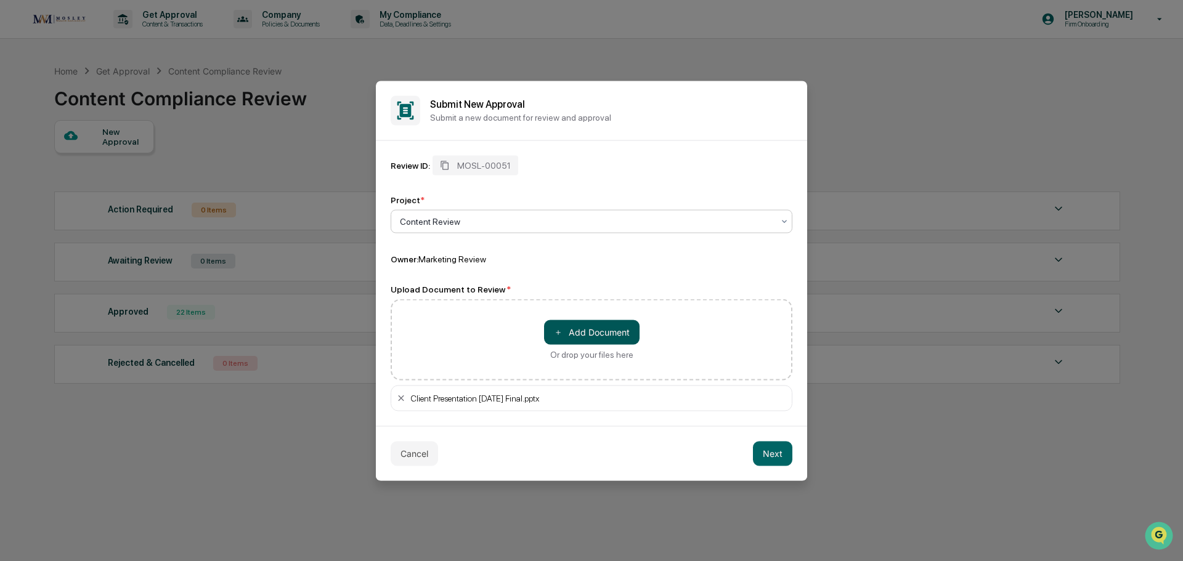 The image size is (1183, 561). Describe the element at coordinates (414, 454) in the screenshot. I see `button: Cancel` at that location.